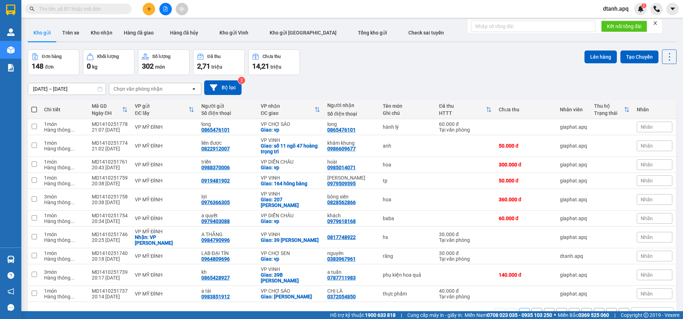 Image resolution: width=683 pixels, height=319 pixels. What do you see at coordinates (223, 87) in the screenshot?
I see `button: Bộ lọc` at bounding box center [223, 87].